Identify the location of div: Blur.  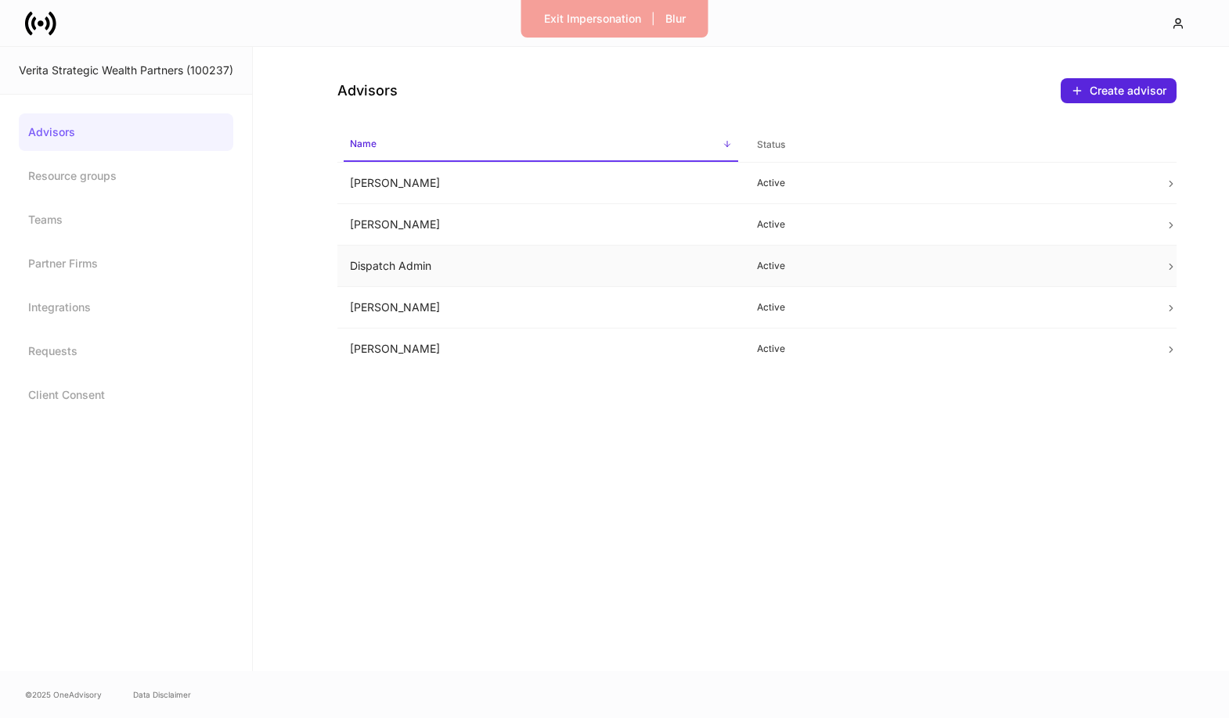
(675, 19).